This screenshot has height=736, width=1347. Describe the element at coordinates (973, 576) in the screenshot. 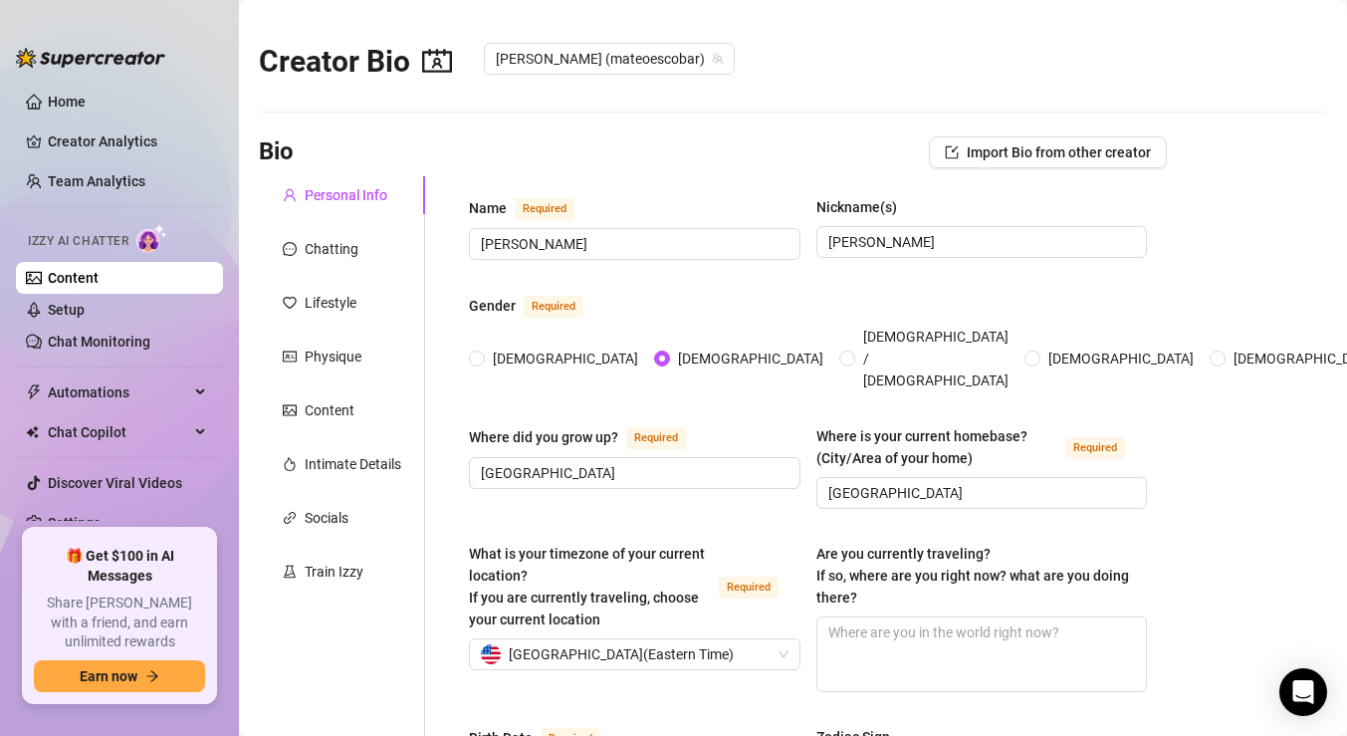

I see `span: Are you currently traveling? If so, where are you right now? what are you doing there?` at that location.